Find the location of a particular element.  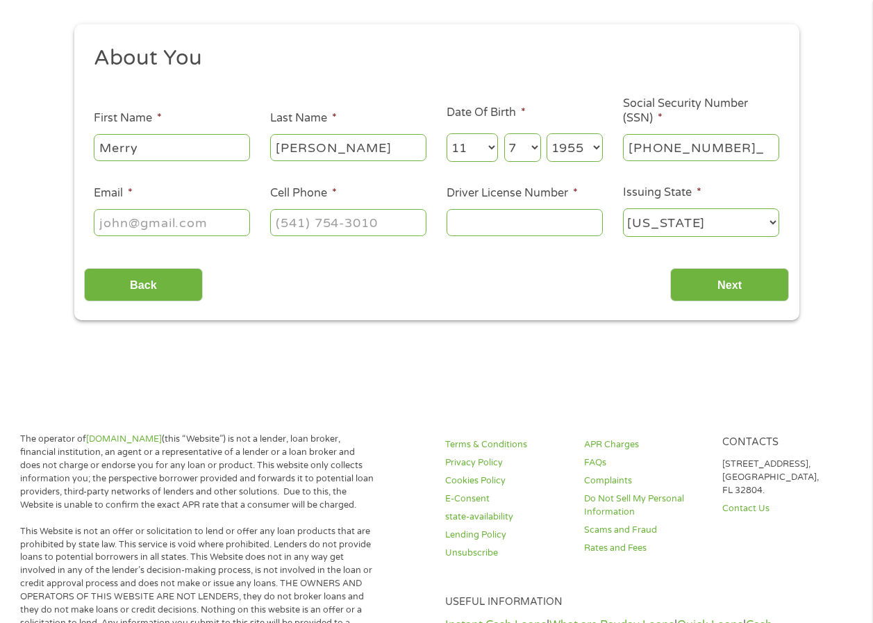

label: Date Of Birth is located at coordinates (486, 113).